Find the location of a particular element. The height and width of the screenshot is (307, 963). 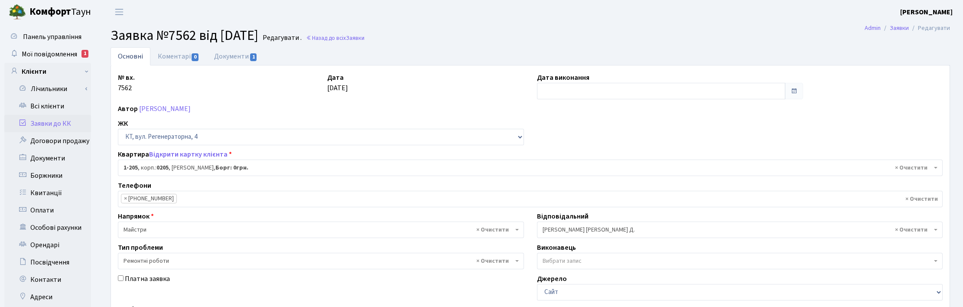

label: № вх. is located at coordinates (126, 78).